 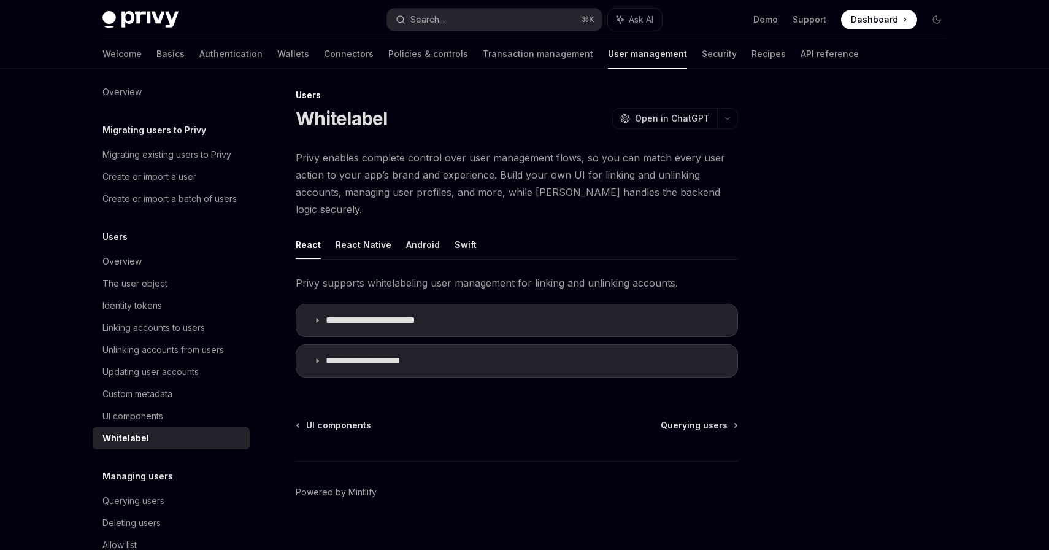 What do you see at coordinates (495, 20) in the screenshot?
I see `button: Search...⌘K` at bounding box center [495, 20].